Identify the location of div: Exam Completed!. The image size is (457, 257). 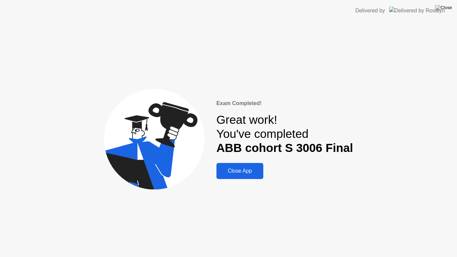
(285, 103).